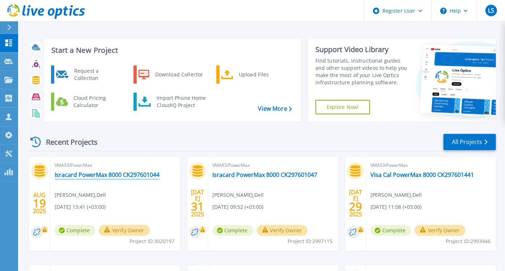  What do you see at coordinates (253, 75) in the screenshot?
I see `a: Upload Files` at bounding box center [253, 75].